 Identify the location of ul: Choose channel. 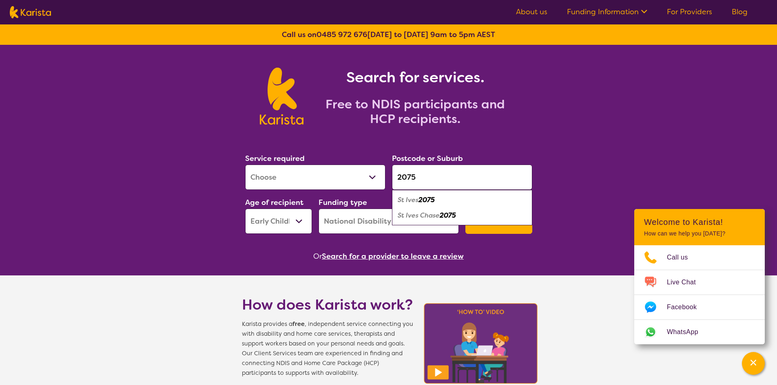
(699, 295).